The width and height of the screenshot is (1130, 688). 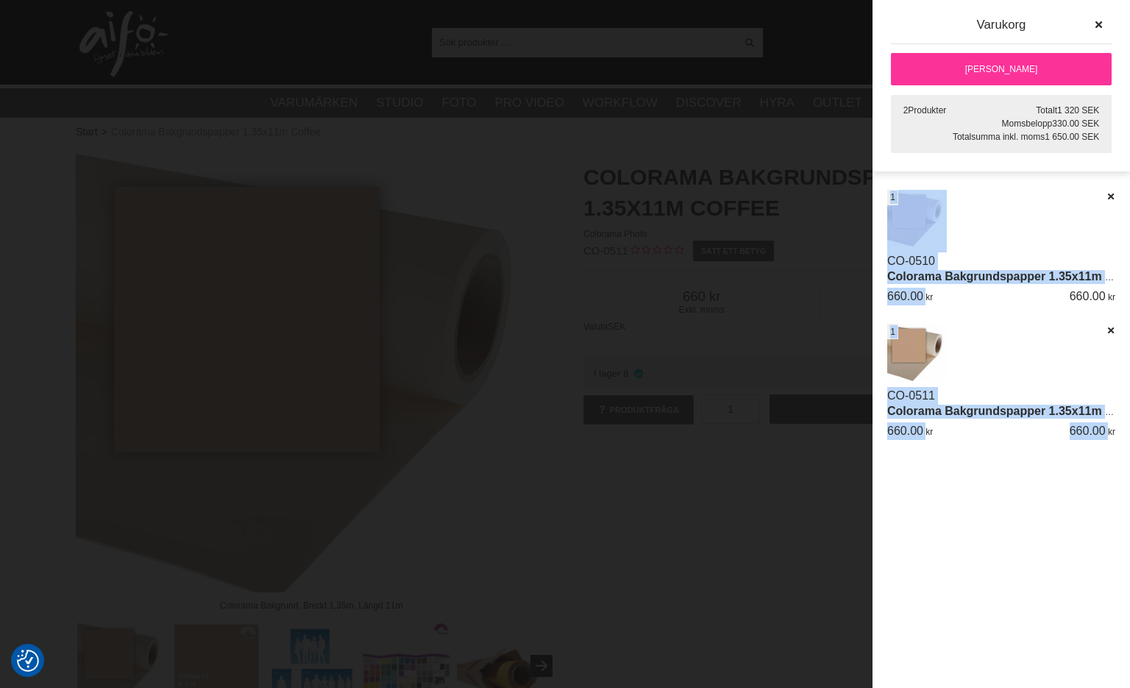 What do you see at coordinates (927, 110) in the screenshot?
I see `span: Produkter` at bounding box center [927, 110].